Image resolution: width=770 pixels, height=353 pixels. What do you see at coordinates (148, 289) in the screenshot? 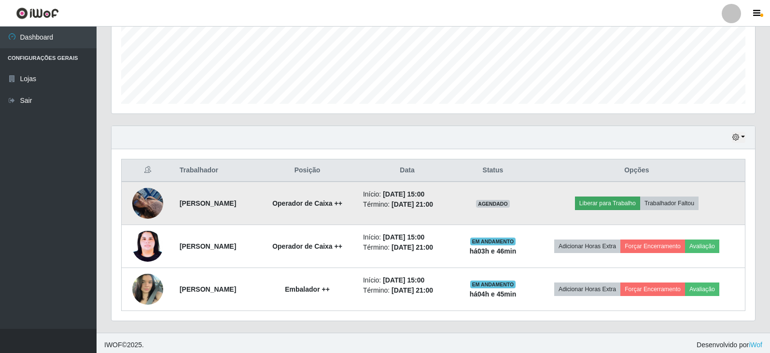
I see `img: 1754999009306.jpeg` at bounding box center [148, 289].